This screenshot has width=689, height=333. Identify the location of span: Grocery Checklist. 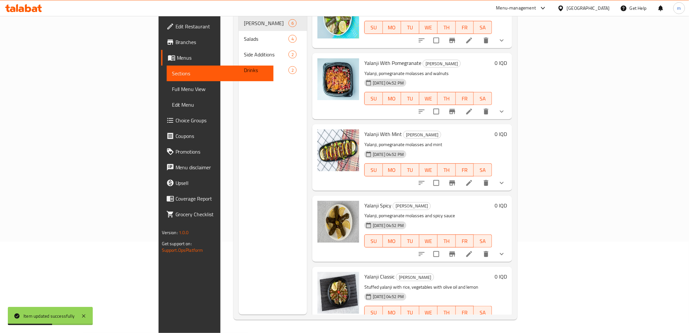
(222, 214).